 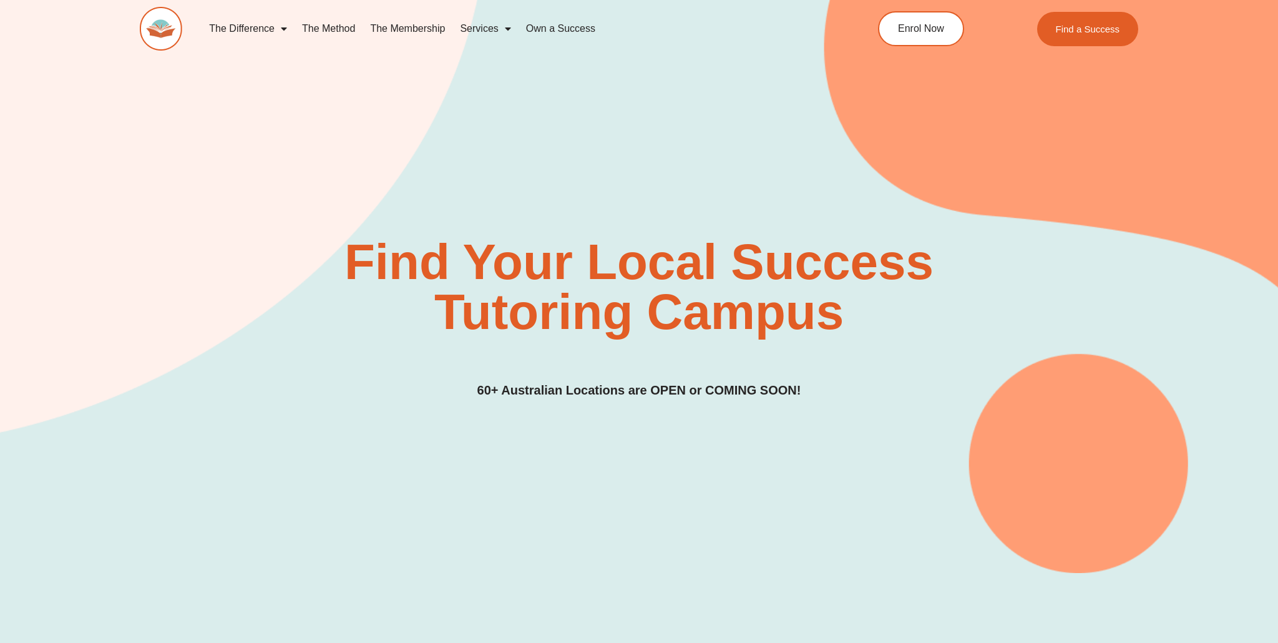 What do you see at coordinates (511, 29) in the screenshot?
I see `nav: Menu` at bounding box center [511, 29].